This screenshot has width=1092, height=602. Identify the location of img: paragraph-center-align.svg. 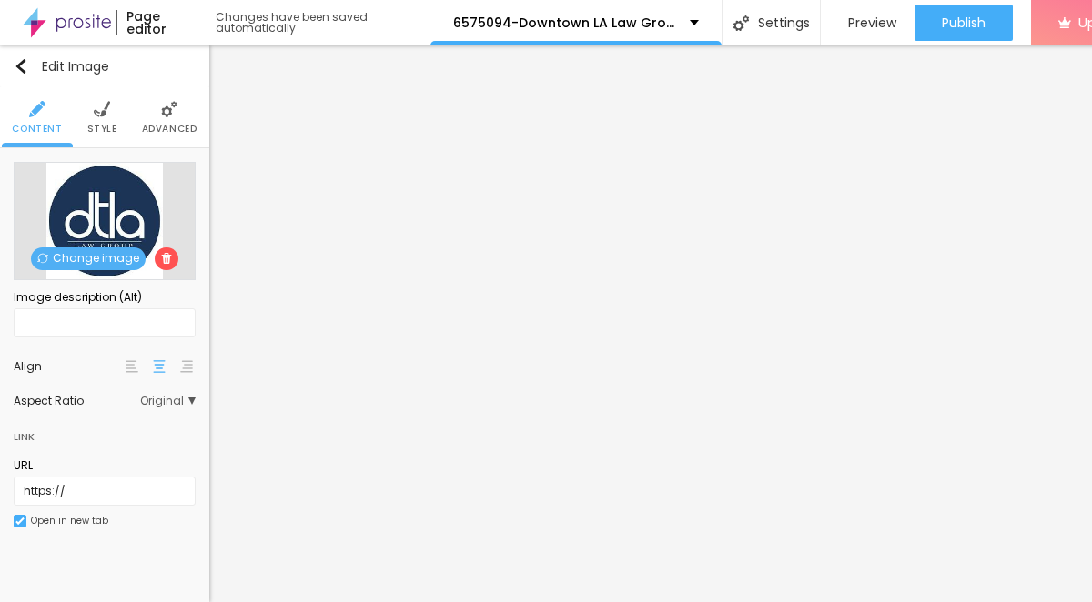
(159, 367).